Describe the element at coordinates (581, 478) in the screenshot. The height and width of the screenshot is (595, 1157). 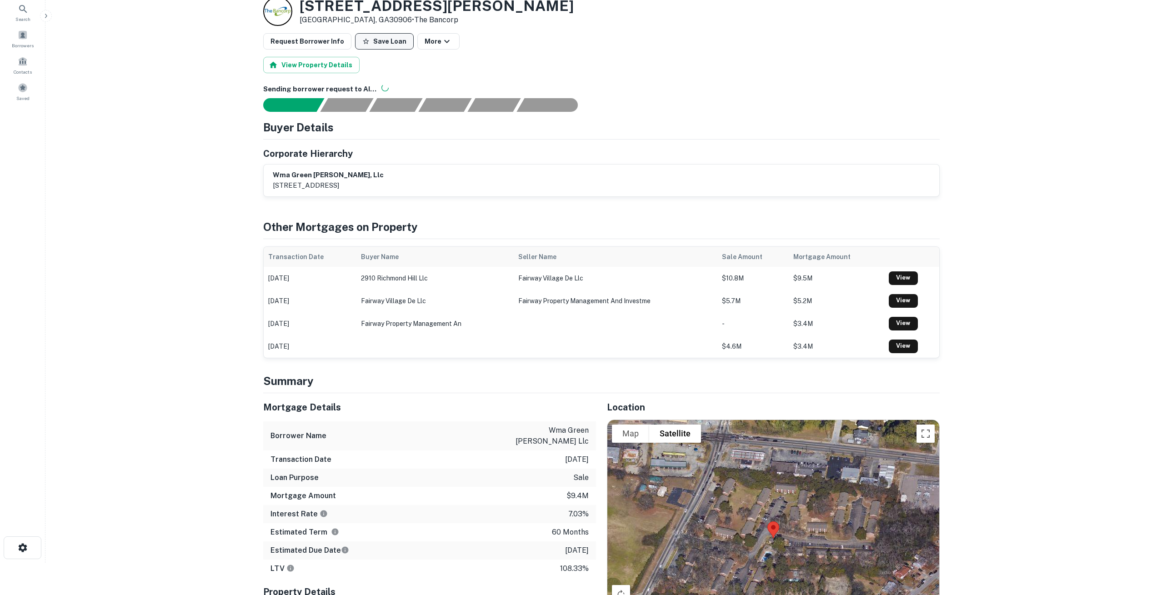
I see `p: sale` at that location.